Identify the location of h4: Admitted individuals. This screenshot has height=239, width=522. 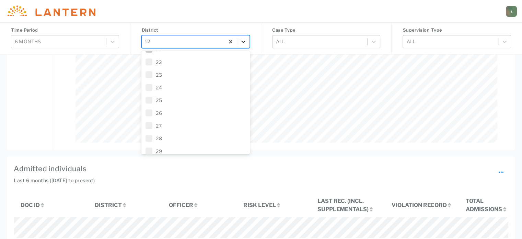
(261, 169).